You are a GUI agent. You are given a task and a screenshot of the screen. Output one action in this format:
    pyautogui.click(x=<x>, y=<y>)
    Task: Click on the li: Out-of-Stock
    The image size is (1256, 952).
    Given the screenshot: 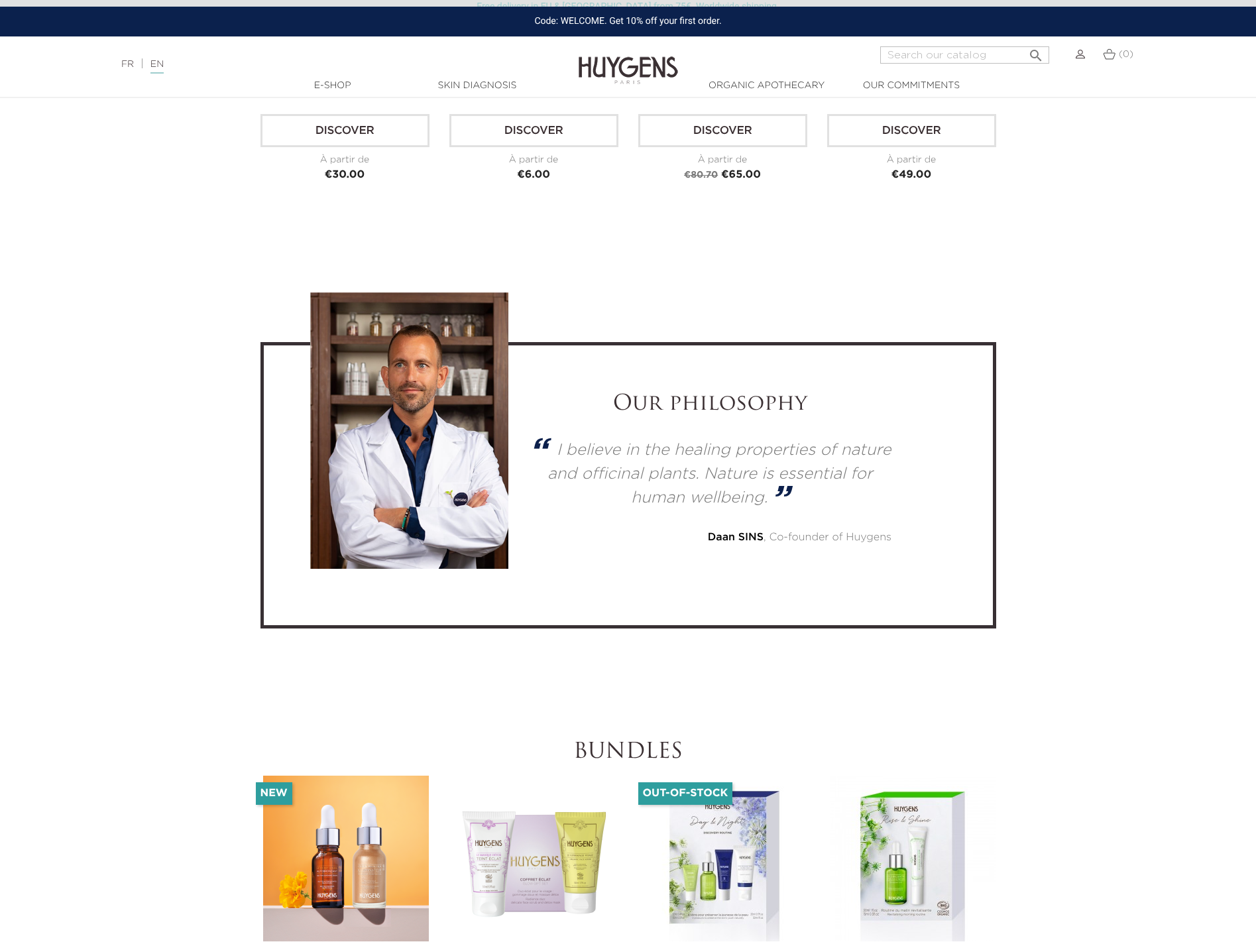 What is the action you would take?
    pyautogui.click(x=686, y=793)
    